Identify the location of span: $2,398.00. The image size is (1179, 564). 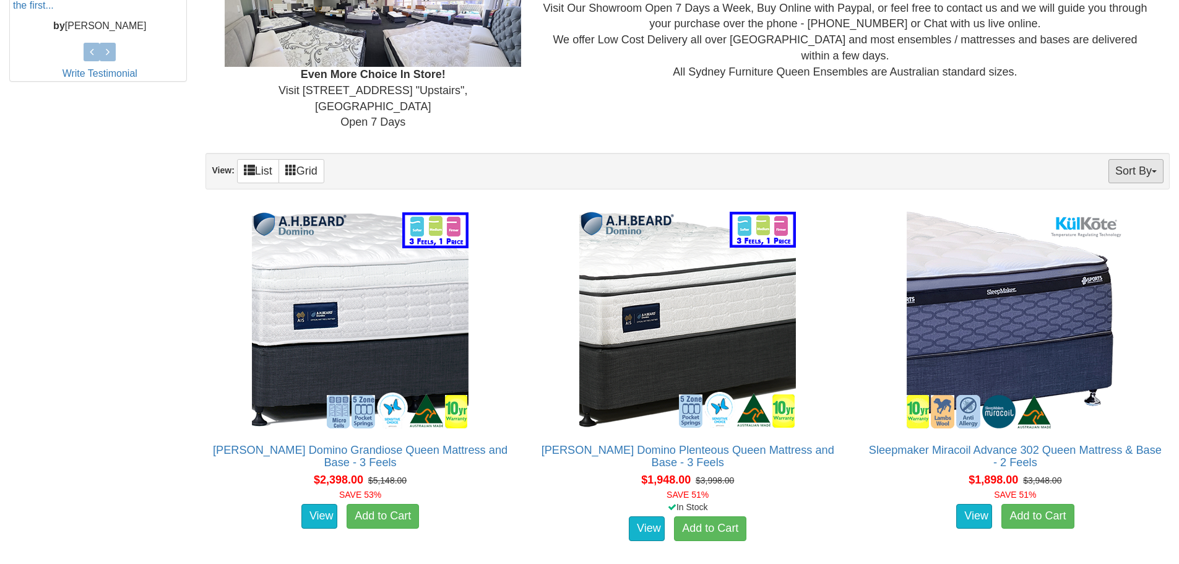
(339, 480).